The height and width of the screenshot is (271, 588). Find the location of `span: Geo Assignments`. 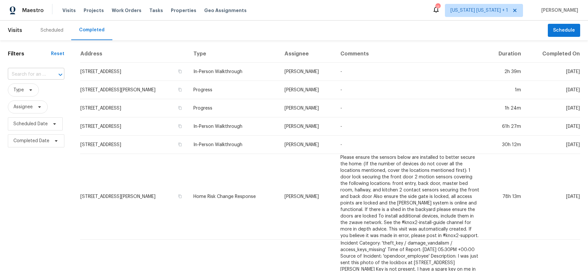

span: Geo Assignments is located at coordinates (225, 10).